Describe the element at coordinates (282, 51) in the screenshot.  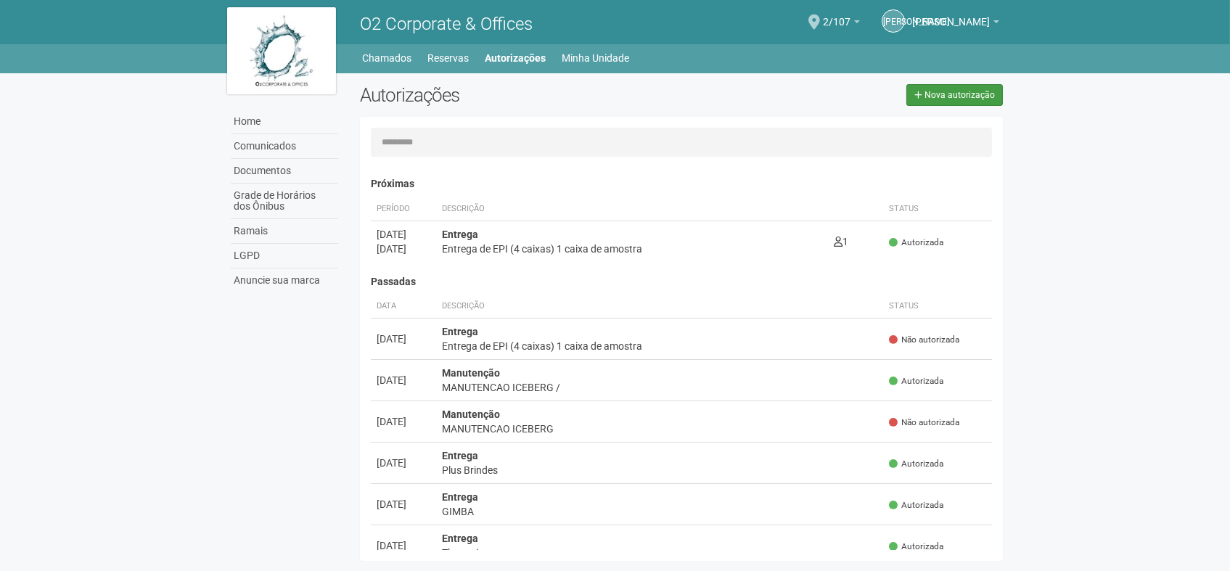
I see `img: logo.jpg` at that location.